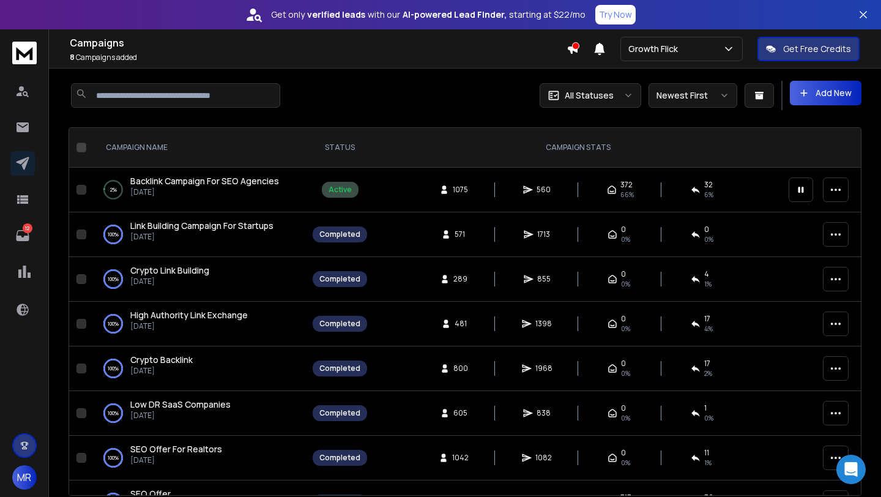  Describe the element at coordinates (460, 413) in the screenshot. I see `span: 605` at that location.